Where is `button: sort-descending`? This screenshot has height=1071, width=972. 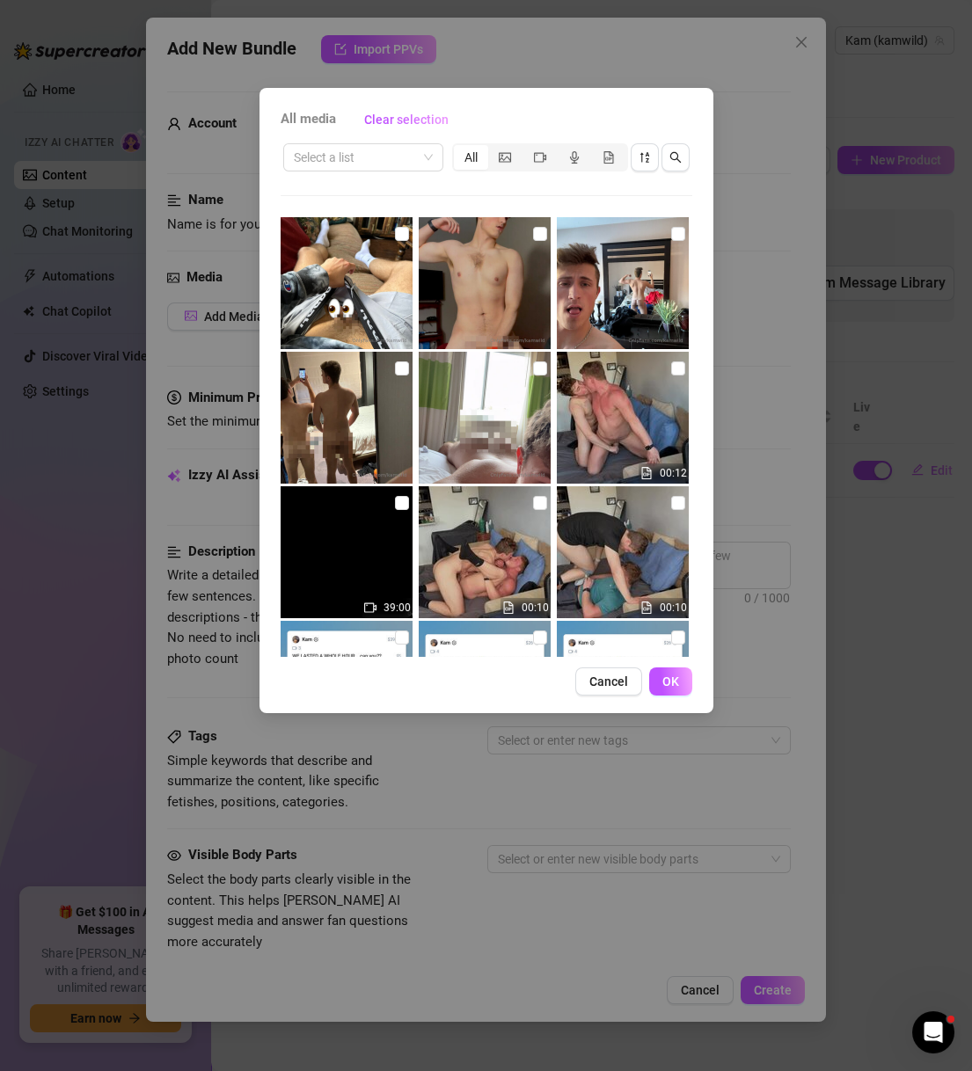
button: sort-descending is located at coordinates (644, 157).